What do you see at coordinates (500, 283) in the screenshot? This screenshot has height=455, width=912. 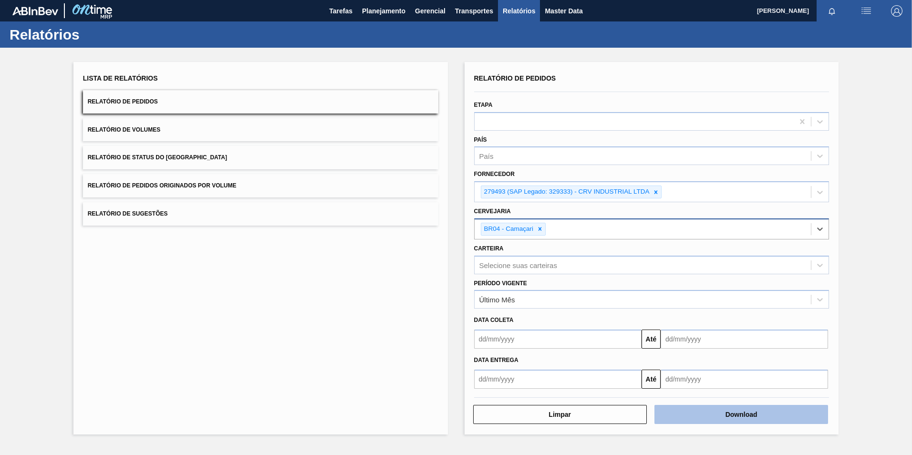 I see `label: Período Vigente` at bounding box center [500, 283].